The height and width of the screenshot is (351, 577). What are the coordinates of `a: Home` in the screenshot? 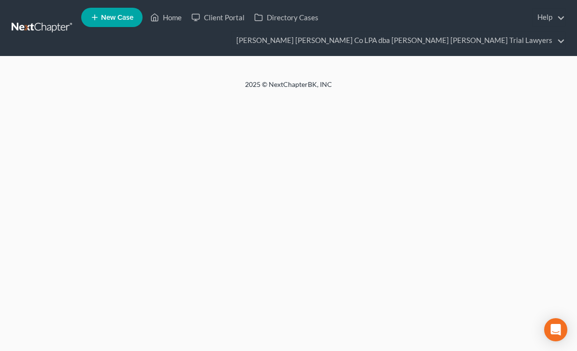 It's located at (166, 17).